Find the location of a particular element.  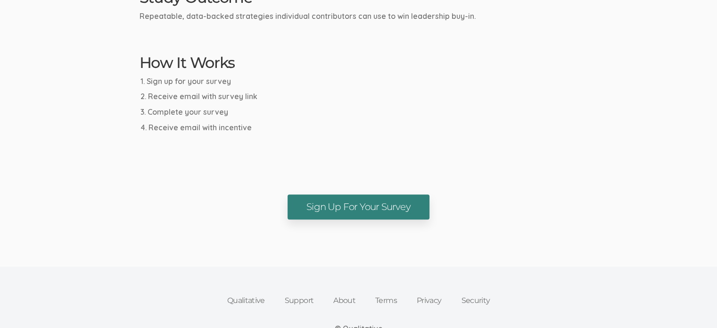

a: Terms is located at coordinates (386, 300).